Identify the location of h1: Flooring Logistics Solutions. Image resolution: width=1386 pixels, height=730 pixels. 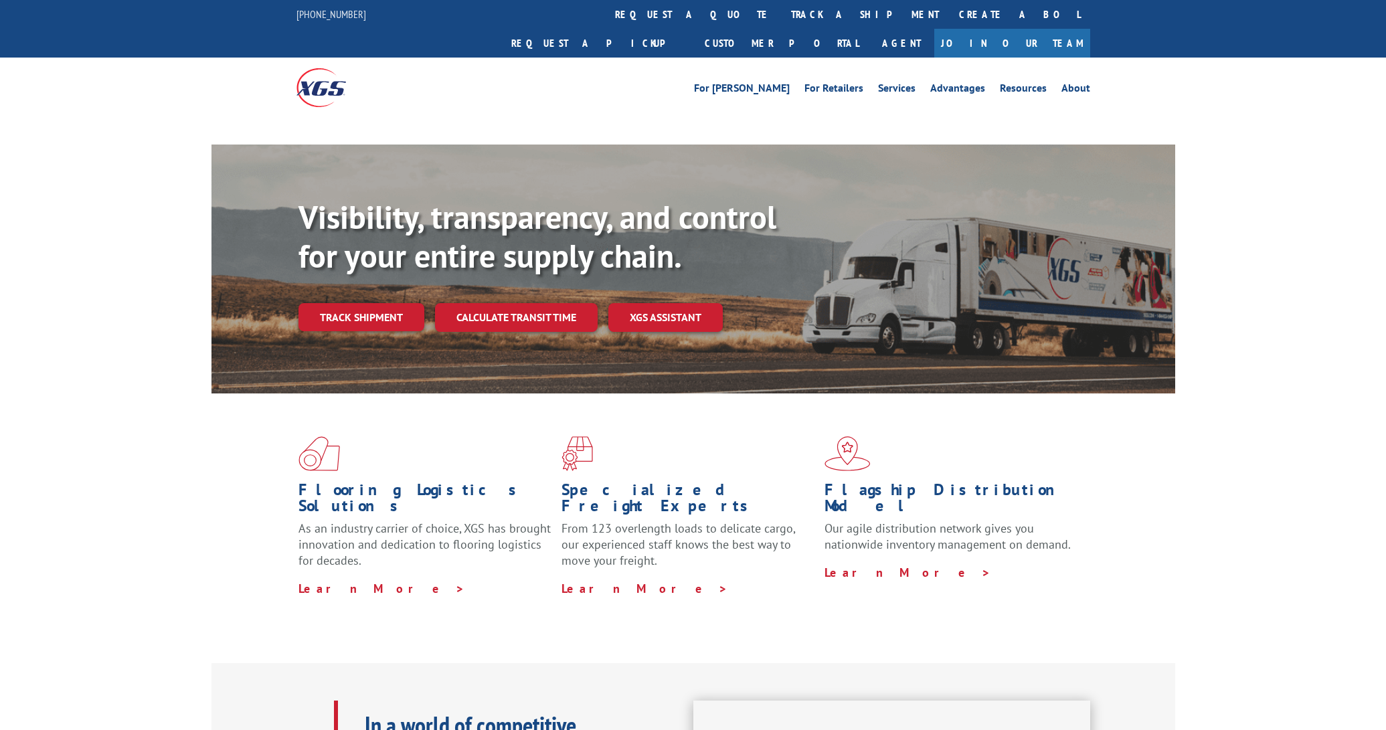
(425, 501).